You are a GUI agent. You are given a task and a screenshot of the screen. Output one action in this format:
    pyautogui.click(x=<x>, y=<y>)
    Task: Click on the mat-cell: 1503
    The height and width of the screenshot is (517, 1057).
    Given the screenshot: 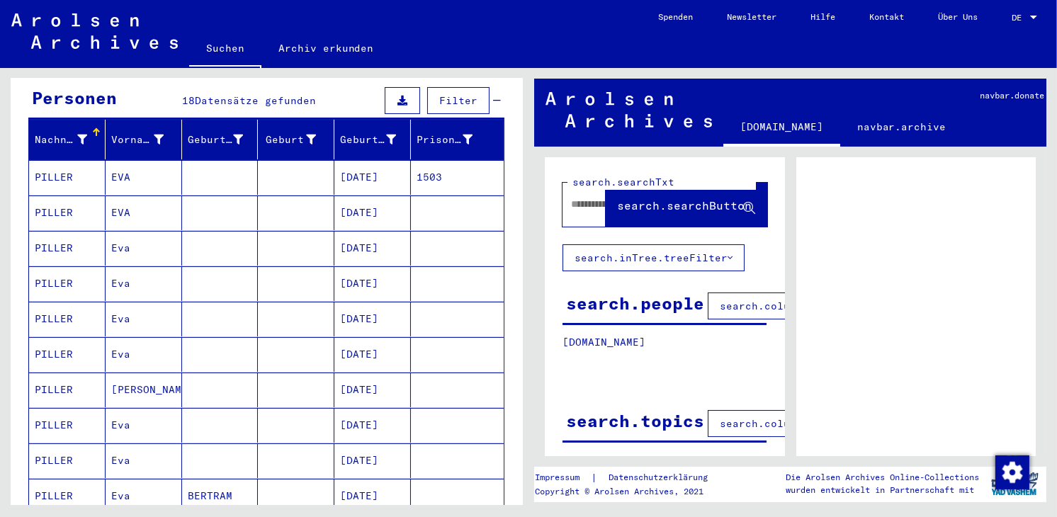 What is the action you would take?
    pyautogui.click(x=457, y=177)
    